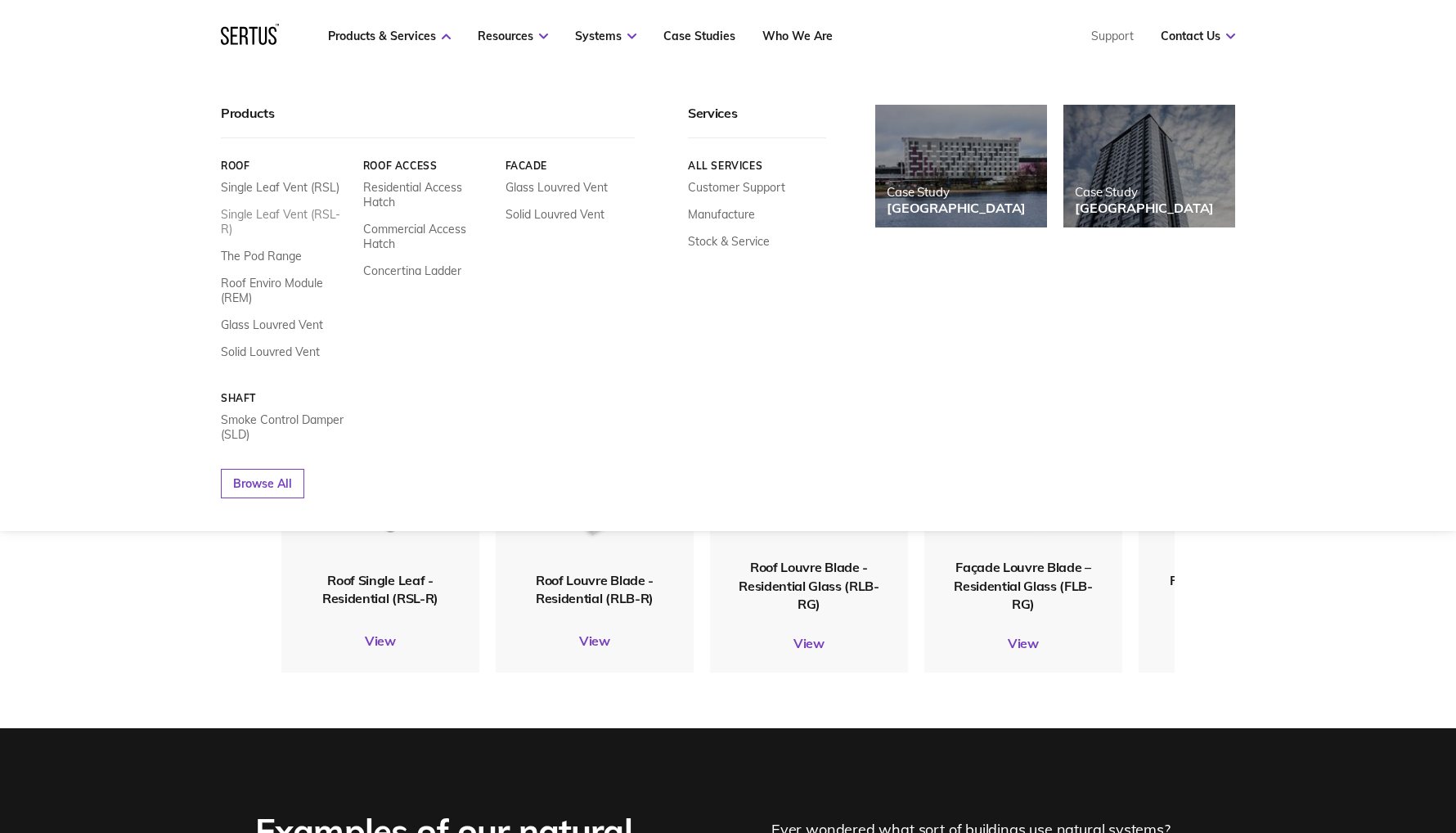  What do you see at coordinates (380, 589) in the screenshot?
I see `span: Roof Single Leaf - Residential (RSL-R)` at bounding box center [380, 589].